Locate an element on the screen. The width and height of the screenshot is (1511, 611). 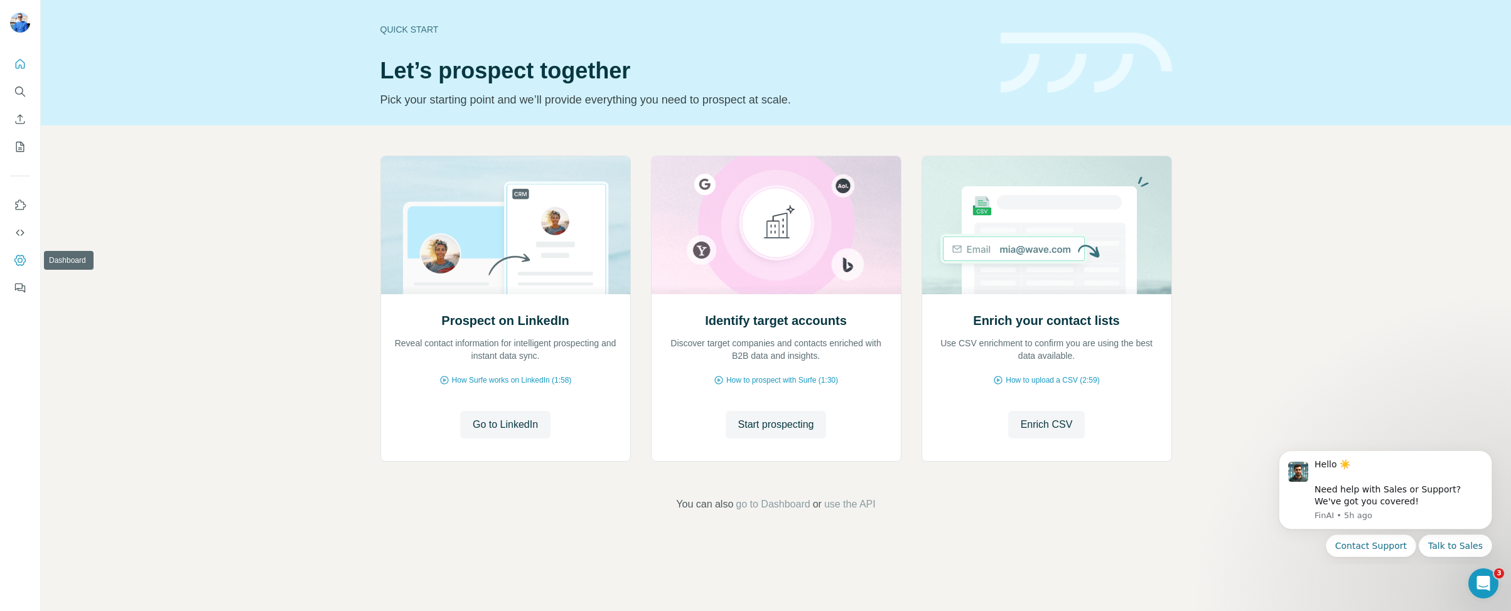
button: Quick reply: Talk to Sales is located at coordinates (195, 107).